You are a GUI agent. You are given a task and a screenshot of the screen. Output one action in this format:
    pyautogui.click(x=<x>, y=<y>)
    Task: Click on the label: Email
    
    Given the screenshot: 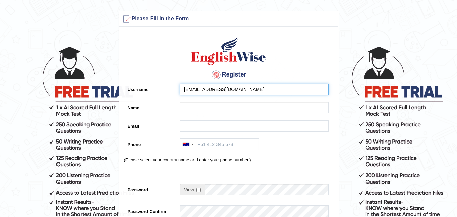 What is the action you would take?
    pyautogui.click(x=150, y=125)
    